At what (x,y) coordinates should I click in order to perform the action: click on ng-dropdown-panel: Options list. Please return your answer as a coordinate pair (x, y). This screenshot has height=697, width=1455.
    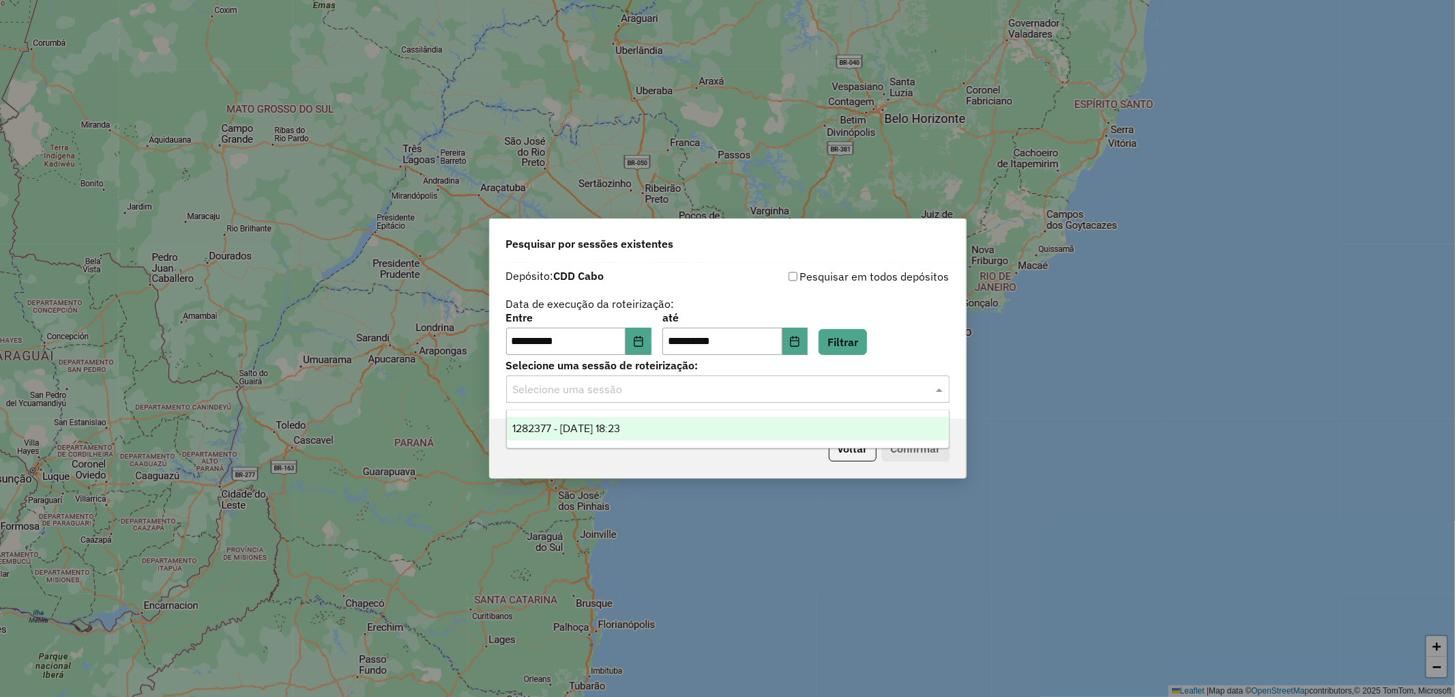
    Looking at the image, I should click on (728, 428).